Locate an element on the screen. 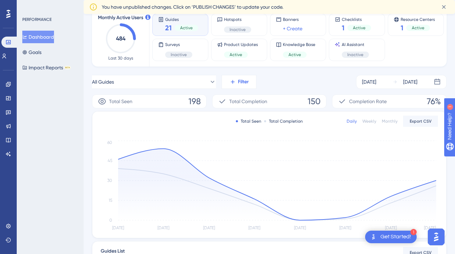 This screenshot has width=455, height=254. div: PERFORMANCE is located at coordinates (37, 20).